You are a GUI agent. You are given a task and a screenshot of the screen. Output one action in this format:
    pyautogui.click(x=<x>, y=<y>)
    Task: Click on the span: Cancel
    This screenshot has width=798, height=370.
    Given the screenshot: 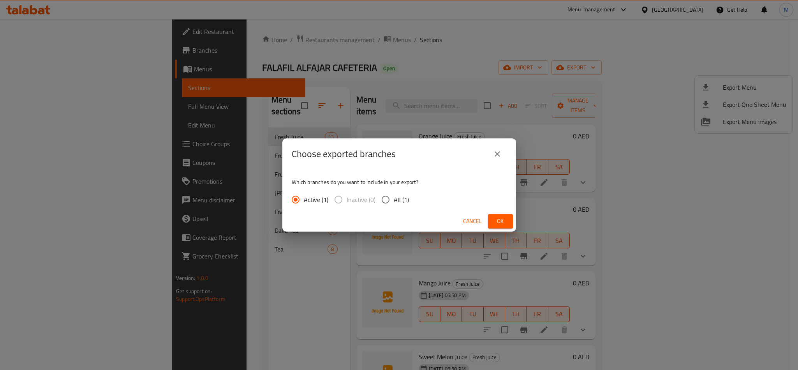 What is the action you would take?
    pyautogui.click(x=473, y=221)
    